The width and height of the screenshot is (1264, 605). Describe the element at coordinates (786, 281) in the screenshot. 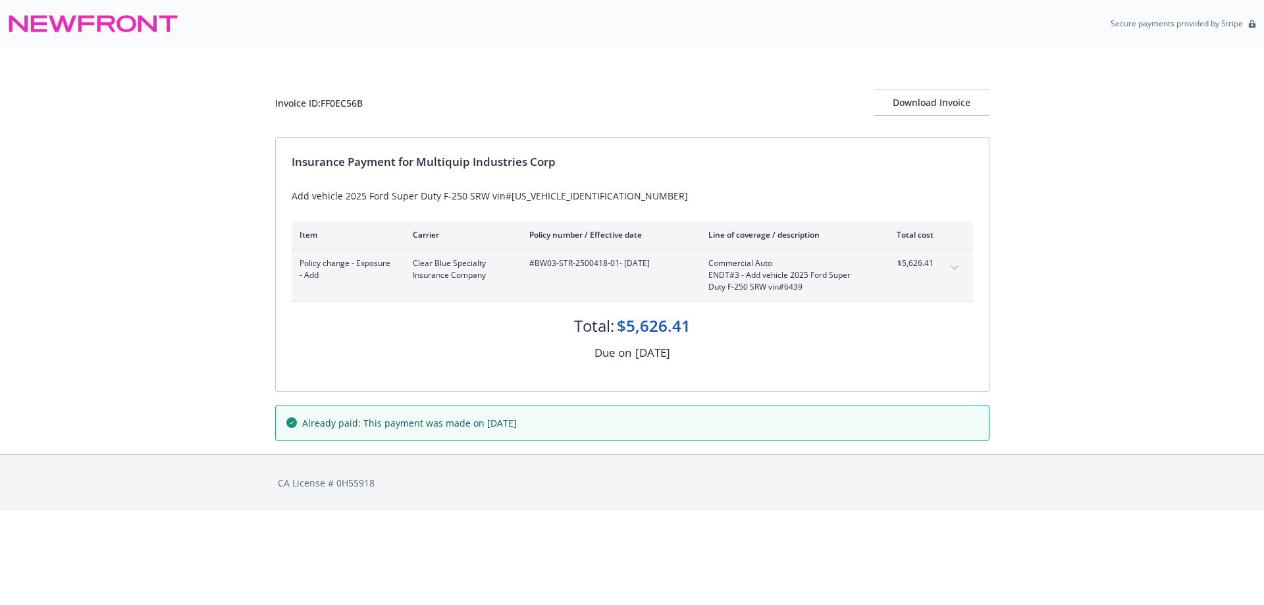

I see `span: ENDT#3 - Add vehicle 2025 Ford Super Duty F-250 SRW vin#6439` at that location.